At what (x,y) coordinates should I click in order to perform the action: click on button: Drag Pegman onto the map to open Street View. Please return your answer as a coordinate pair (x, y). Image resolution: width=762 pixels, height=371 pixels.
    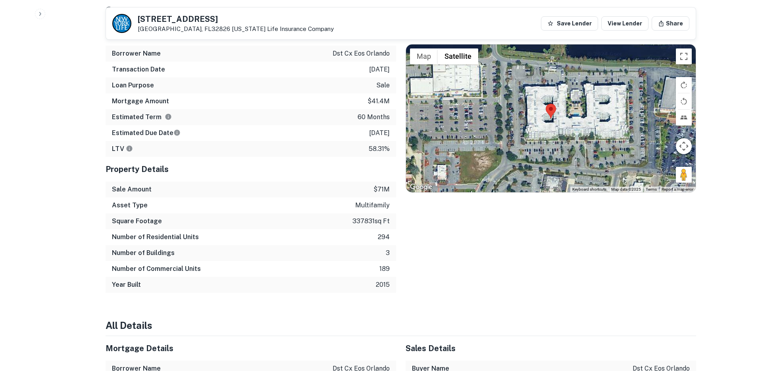
    Looking at the image, I should click on (684, 175).